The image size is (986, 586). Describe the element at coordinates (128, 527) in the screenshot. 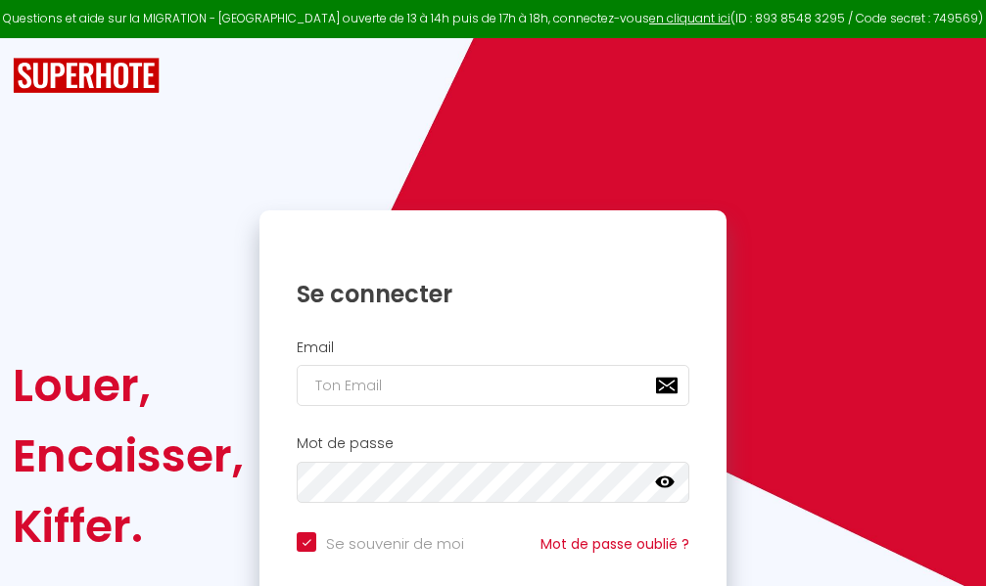

I see `div: Kiffer.` at that location.